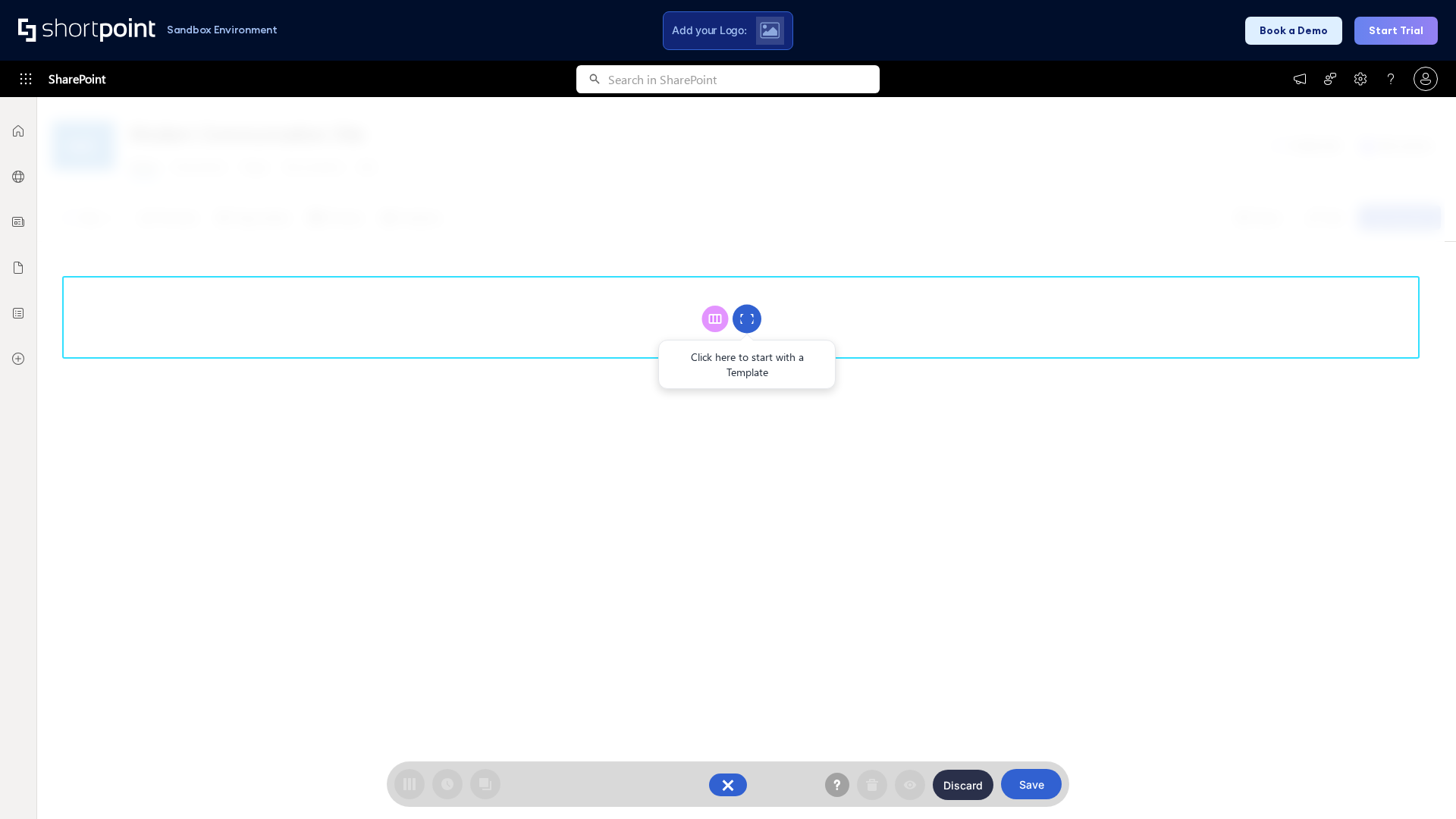  What do you see at coordinates (1396, 30) in the screenshot?
I see `button: Start Trial` at bounding box center [1396, 30].